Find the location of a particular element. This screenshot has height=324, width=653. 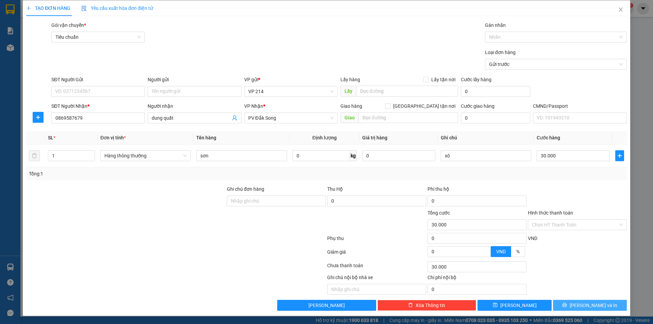

span: Cước hàng is located at coordinates (548, 138).